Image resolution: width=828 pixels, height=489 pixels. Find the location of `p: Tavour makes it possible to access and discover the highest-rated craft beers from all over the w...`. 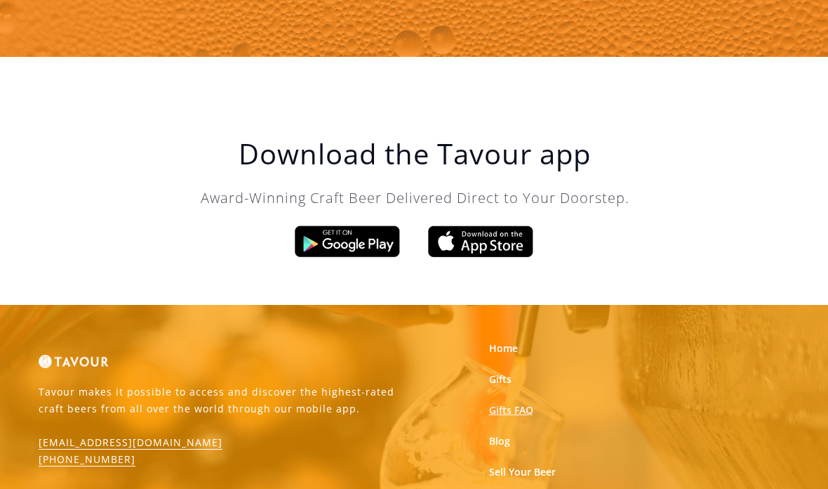

p: Tavour makes it possible to access and discover the highest-rated craft beers from all over the w... is located at coordinates (221, 400).